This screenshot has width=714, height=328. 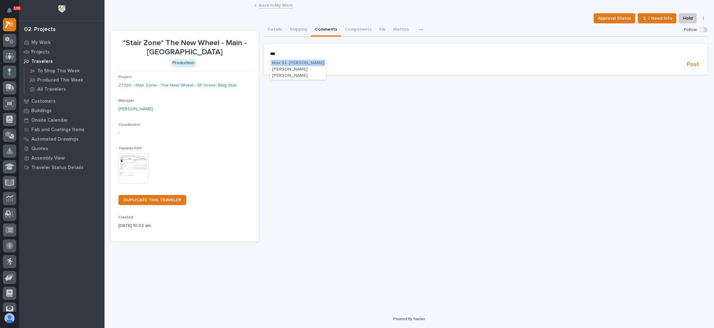 What do you see at coordinates (690, 30) in the screenshot?
I see `p: Follow` at bounding box center [690, 30].